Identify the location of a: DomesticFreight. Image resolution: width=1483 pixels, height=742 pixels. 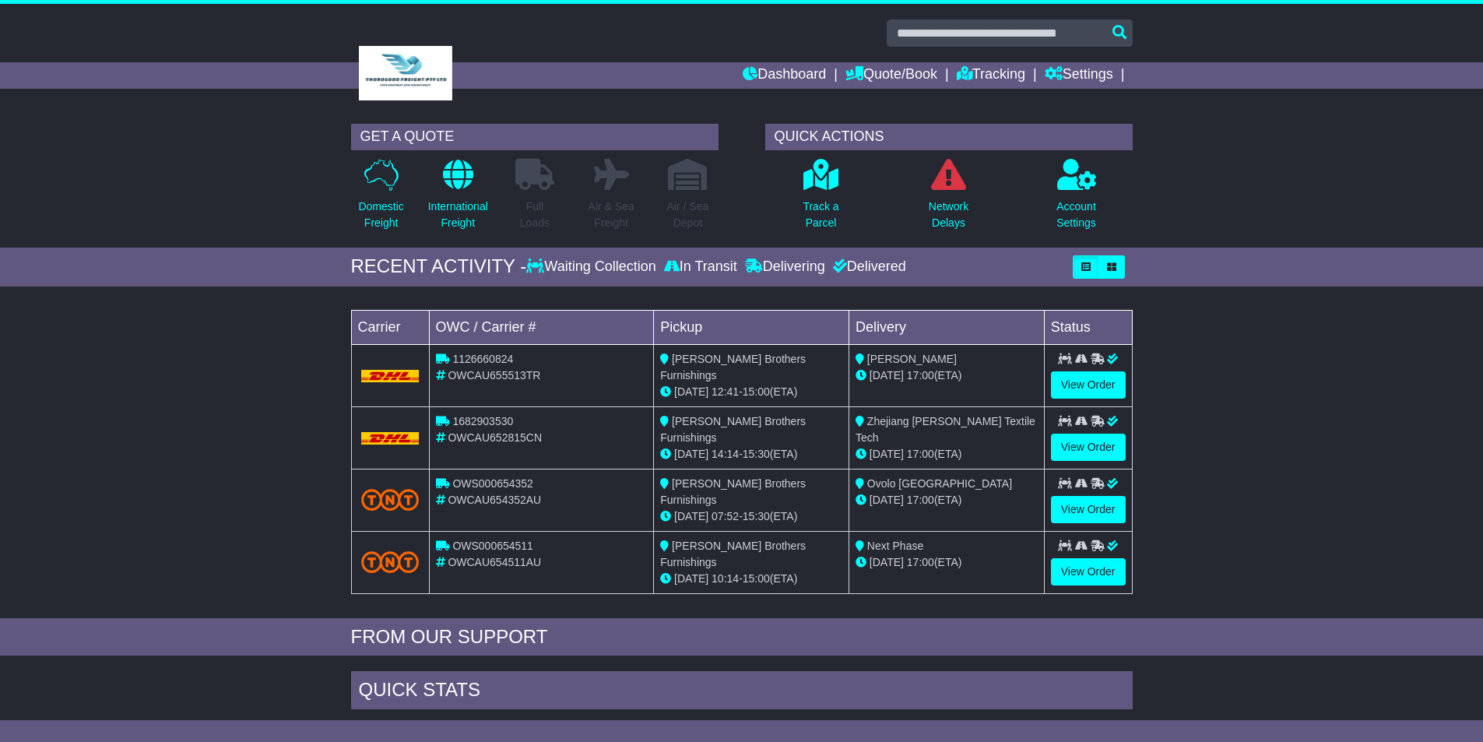
(381, 199).